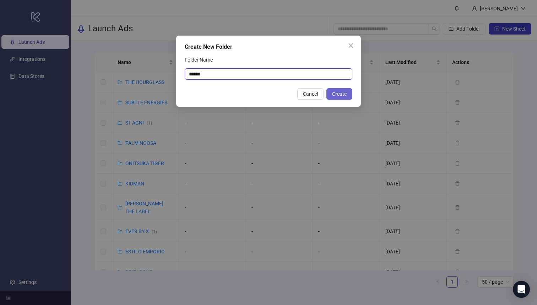 The image size is (537, 305). I want to click on span: Cancel, so click(311, 94).